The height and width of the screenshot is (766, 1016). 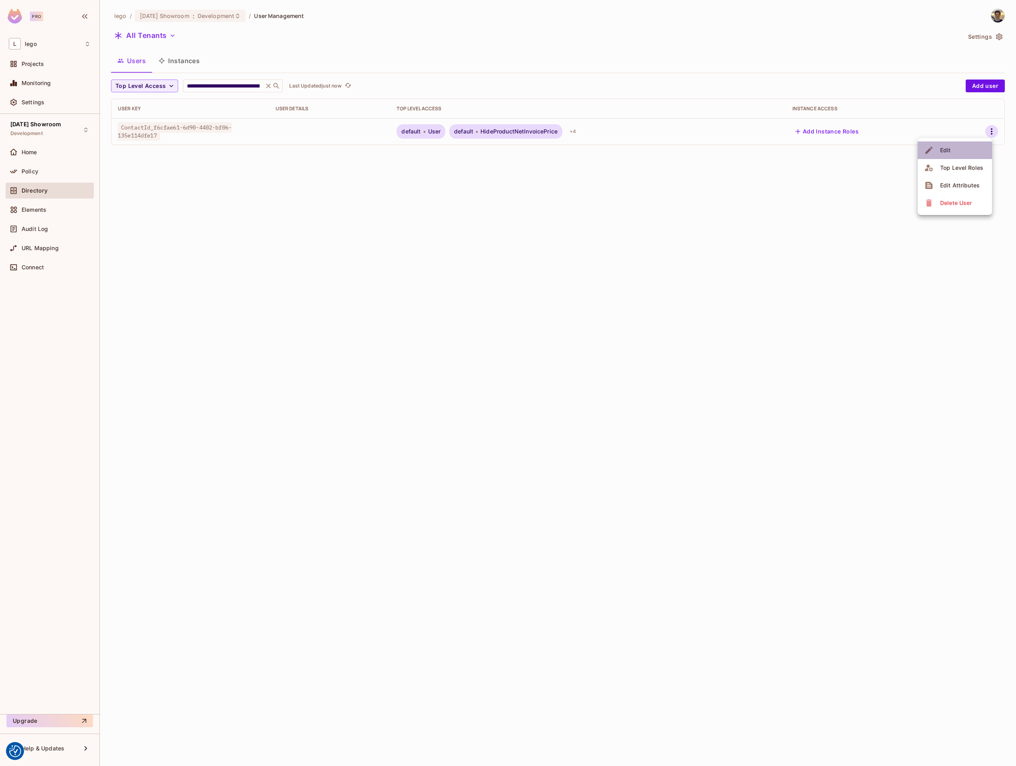 I want to click on div: Delete User, so click(x=956, y=203).